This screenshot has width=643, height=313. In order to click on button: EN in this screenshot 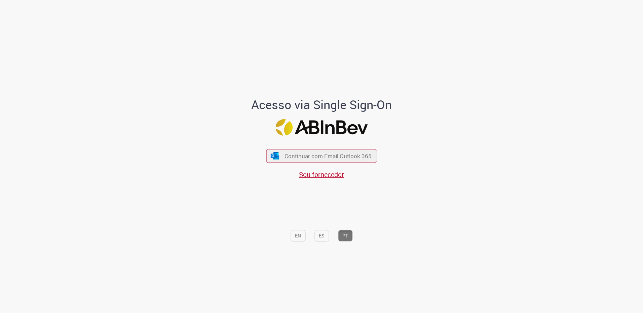, I will do `click(298, 236)`.